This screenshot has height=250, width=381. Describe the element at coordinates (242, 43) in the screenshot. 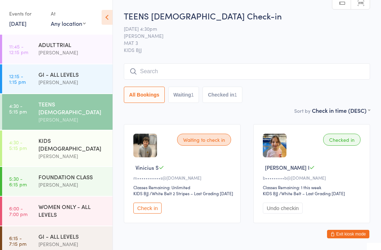

I see `span: MAT 3` at that location.